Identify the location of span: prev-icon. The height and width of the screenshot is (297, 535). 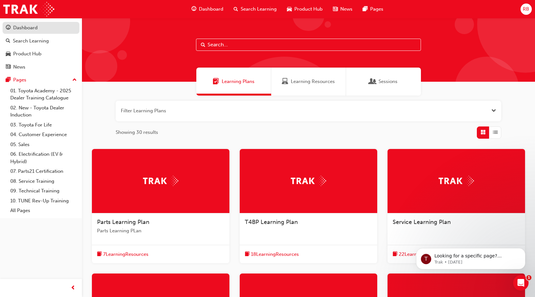
(73, 288).